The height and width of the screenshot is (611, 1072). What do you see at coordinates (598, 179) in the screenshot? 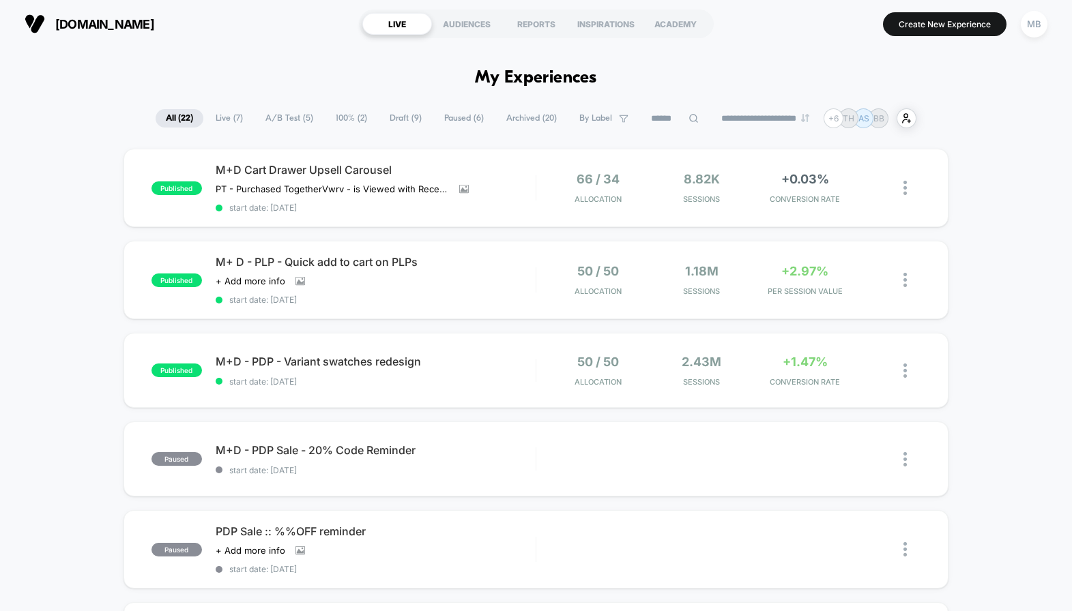
I see `span: 66 / 34` at bounding box center [598, 179].